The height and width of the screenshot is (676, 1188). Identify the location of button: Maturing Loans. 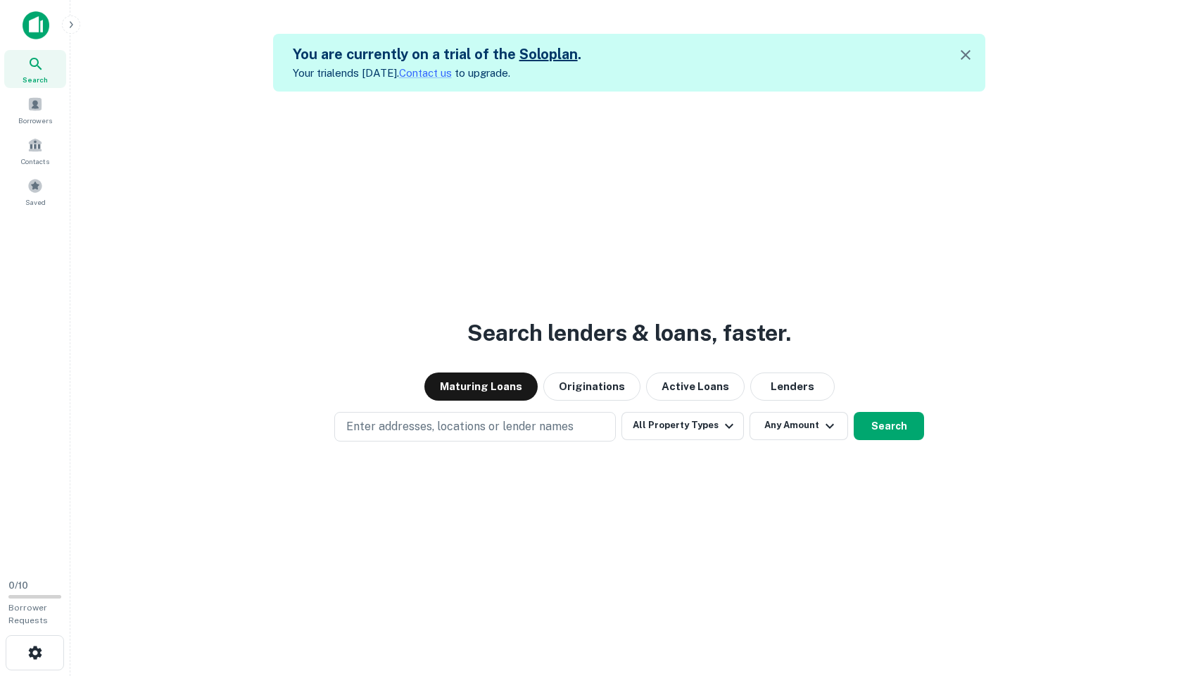
(481, 386).